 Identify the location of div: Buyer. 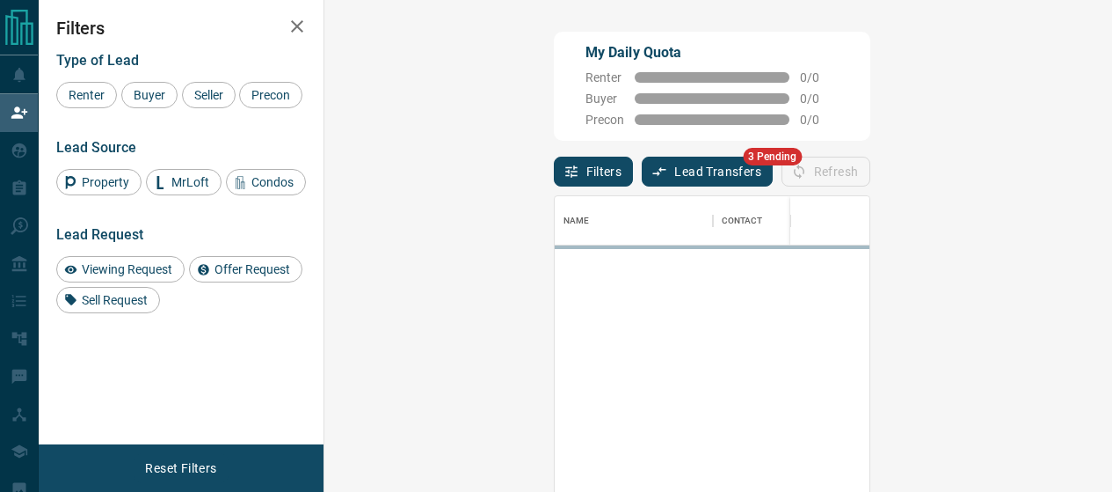
(149, 95).